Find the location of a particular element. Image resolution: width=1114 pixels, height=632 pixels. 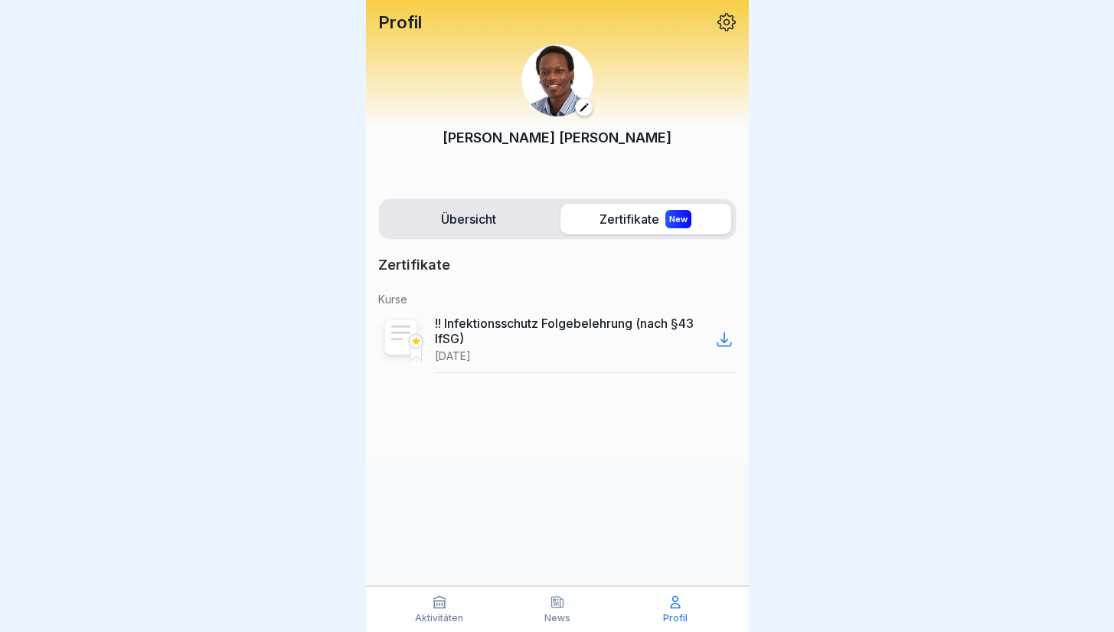

p: Aktivitäten is located at coordinates (439, 618).